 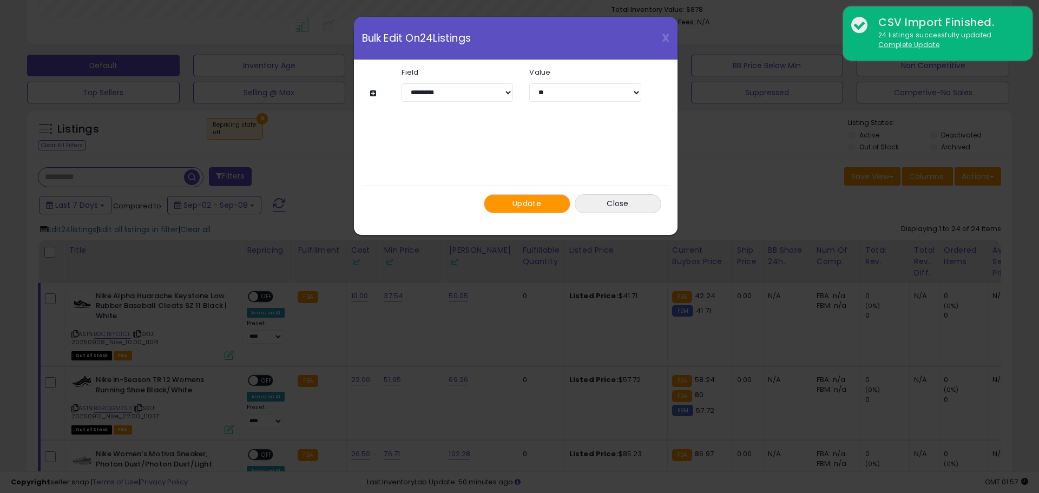 What do you see at coordinates (416, 38) in the screenshot?
I see `span: Bulk Edit On 24 Listings` at bounding box center [416, 38].